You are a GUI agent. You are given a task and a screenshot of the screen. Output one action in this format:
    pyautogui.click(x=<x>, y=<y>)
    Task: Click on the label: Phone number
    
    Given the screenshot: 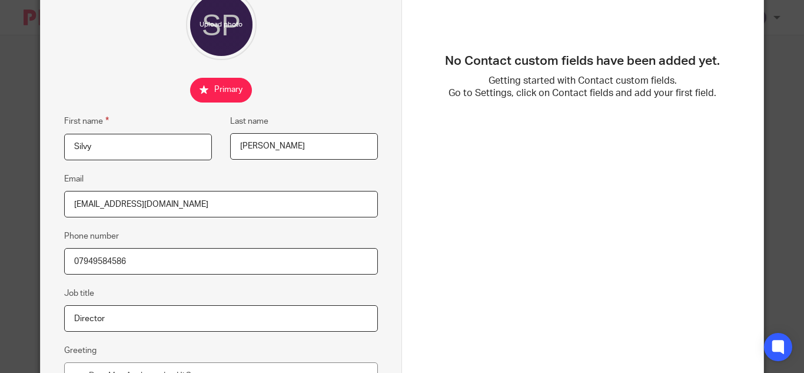 What is the action you would take?
    pyautogui.click(x=91, y=236)
    